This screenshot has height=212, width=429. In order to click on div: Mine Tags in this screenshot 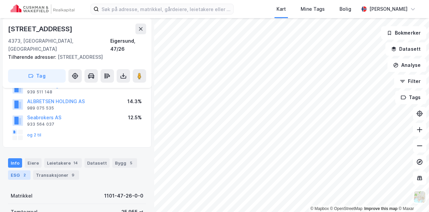, I will do `click(313, 9)`.